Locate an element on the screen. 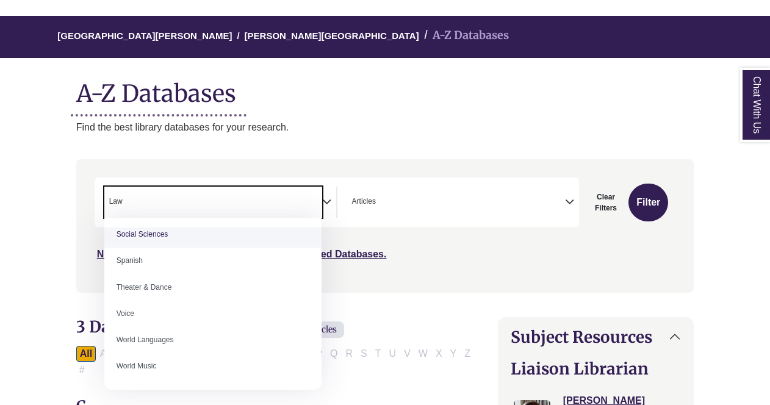 The height and width of the screenshot is (405, 770). span: Law is located at coordinates (116, 201).